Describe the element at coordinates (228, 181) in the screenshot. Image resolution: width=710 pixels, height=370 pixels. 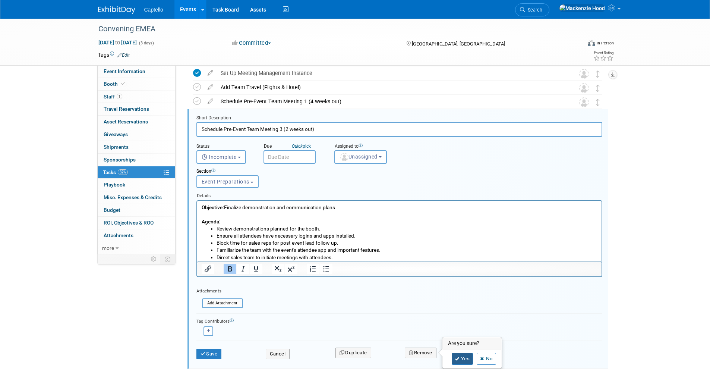
I see `button: Event Preparations` at that location.